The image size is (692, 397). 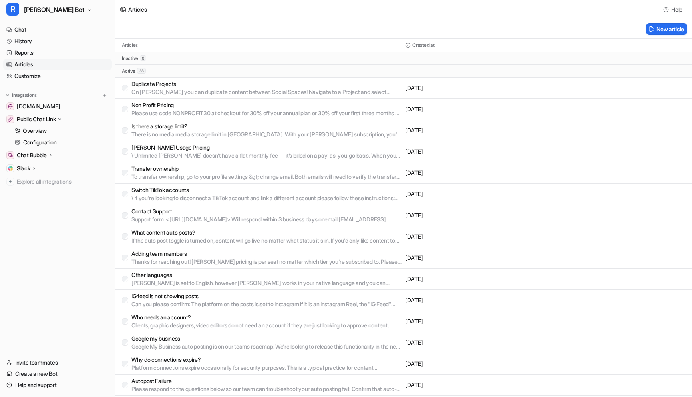 What do you see at coordinates (57, 182) in the screenshot?
I see `a: Explore all integrations` at bounding box center [57, 182].